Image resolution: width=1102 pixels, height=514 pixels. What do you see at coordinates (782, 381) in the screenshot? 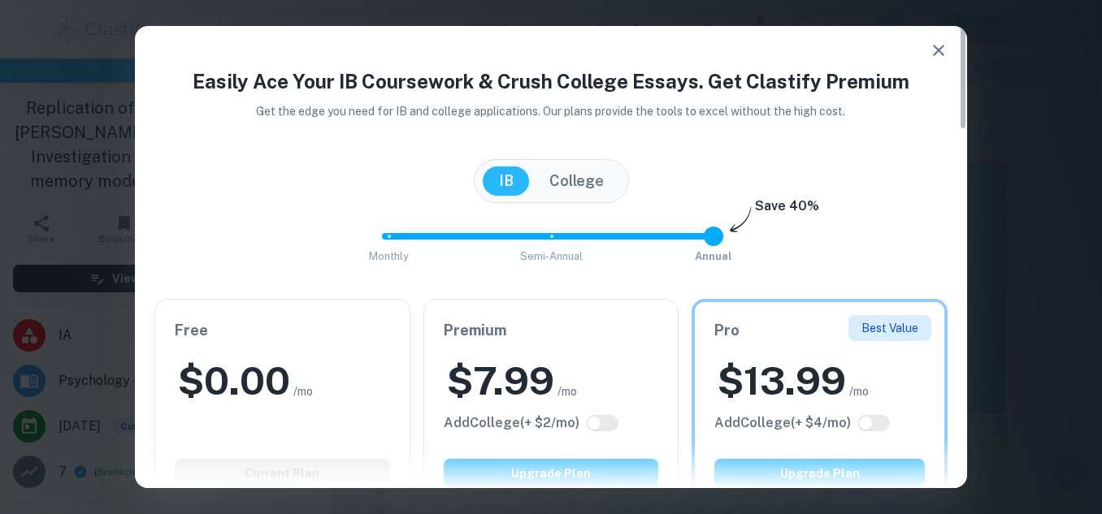
I see `h2: $ 13.99` at bounding box center [782, 381].